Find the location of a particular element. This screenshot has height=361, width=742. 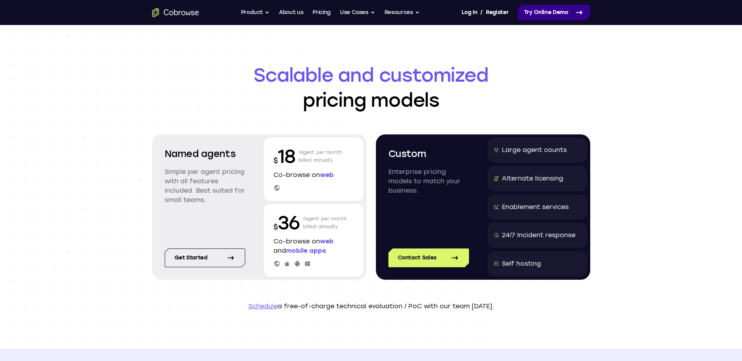

button: Use Cases is located at coordinates (358, 13).